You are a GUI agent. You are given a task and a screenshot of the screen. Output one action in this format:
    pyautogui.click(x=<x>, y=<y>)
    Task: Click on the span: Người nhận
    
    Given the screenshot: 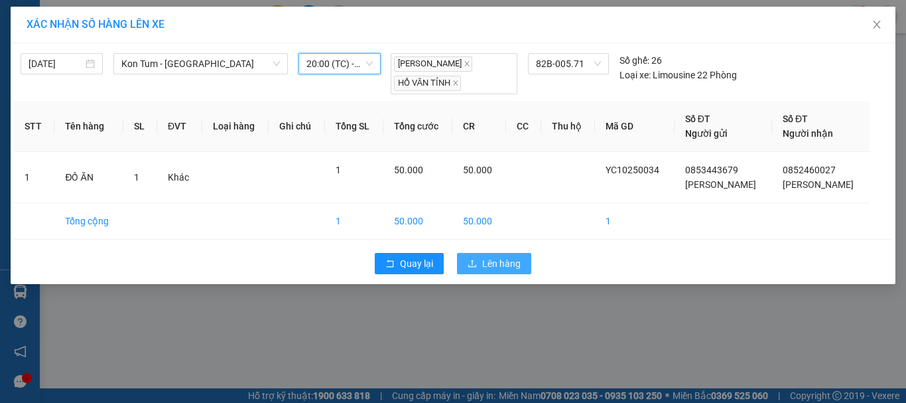 What is the action you would take?
    pyautogui.click(x=808, y=133)
    